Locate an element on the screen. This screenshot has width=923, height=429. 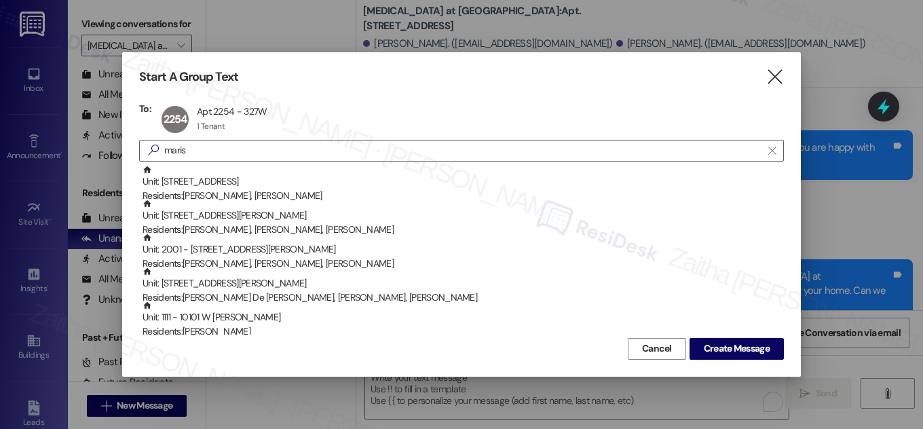
div: Apt 2254 - 327W is located at coordinates (232, 111).